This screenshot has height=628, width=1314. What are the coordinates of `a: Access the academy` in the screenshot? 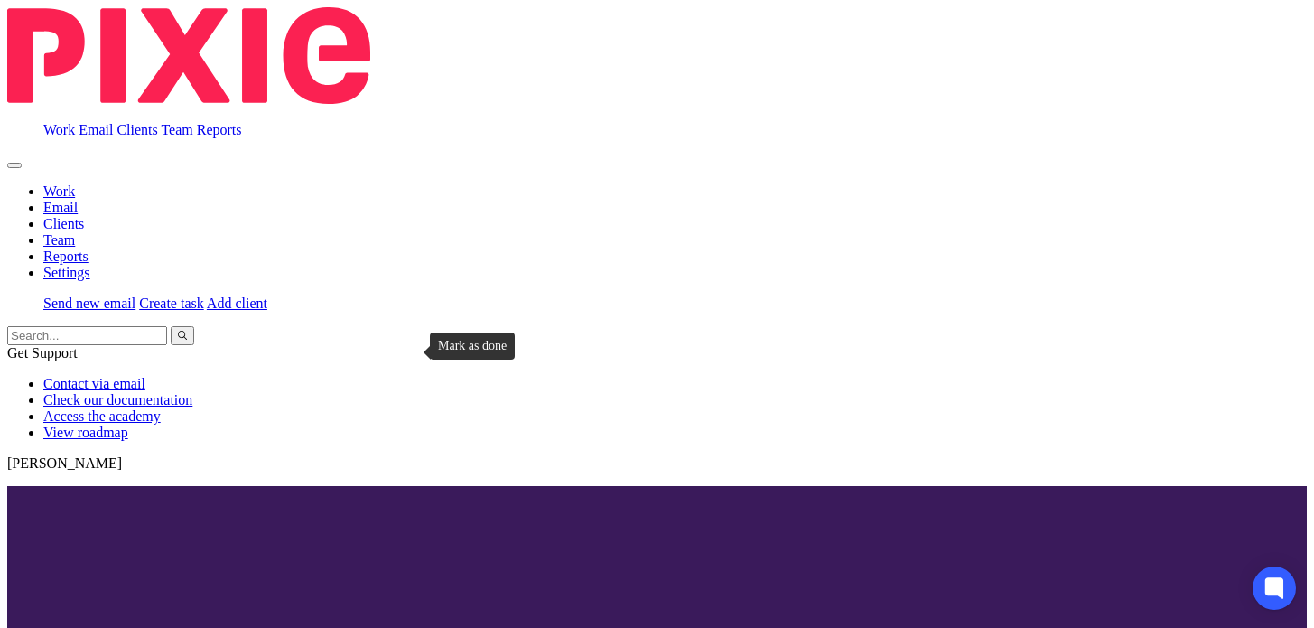 It's located at (102, 415).